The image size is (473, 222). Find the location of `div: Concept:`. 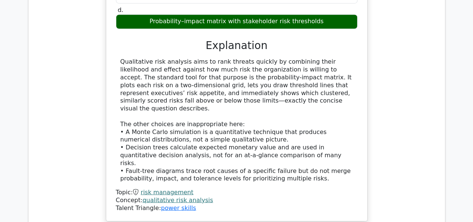

div: Concept: is located at coordinates (236, 199).